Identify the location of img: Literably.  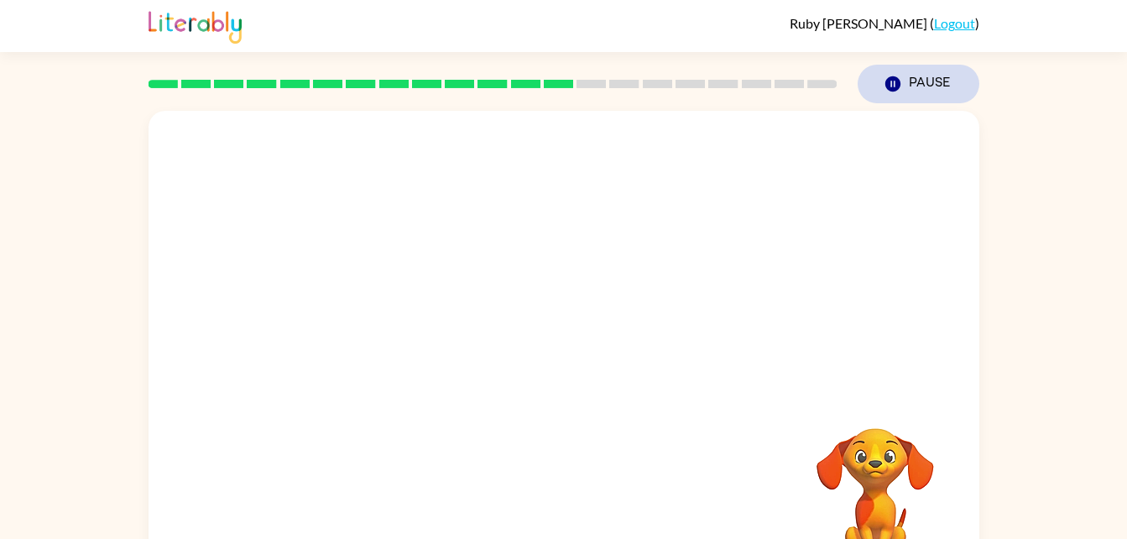
(195, 25).